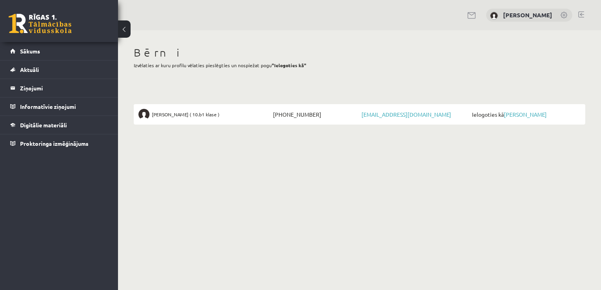 The image size is (601, 290). I want to click on b: "Ielogoties kā", so click(289, 65).